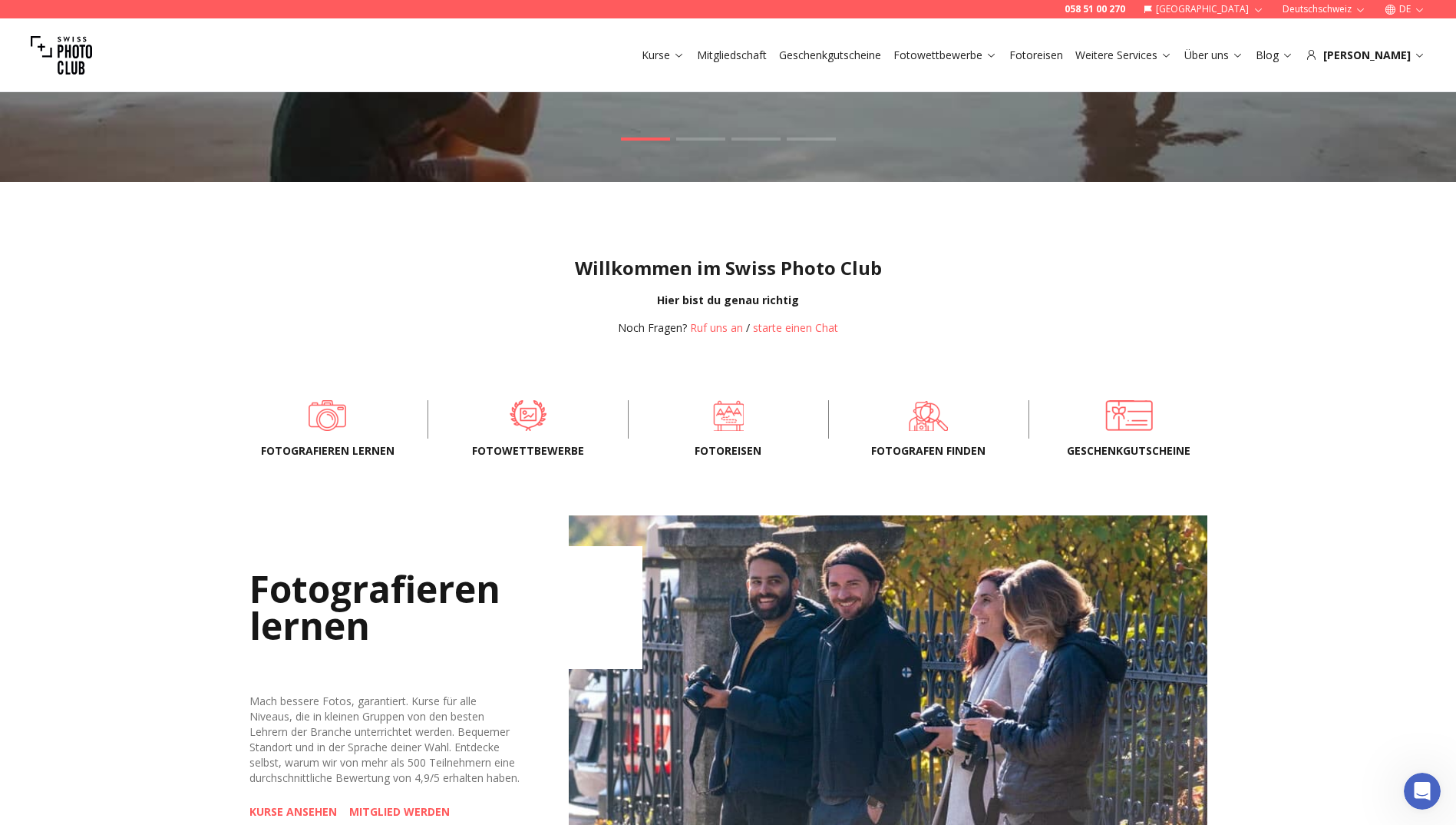 The height and width of the screenshot is (825, 1456). I want to click on button: Blog, so click(1274, 55).